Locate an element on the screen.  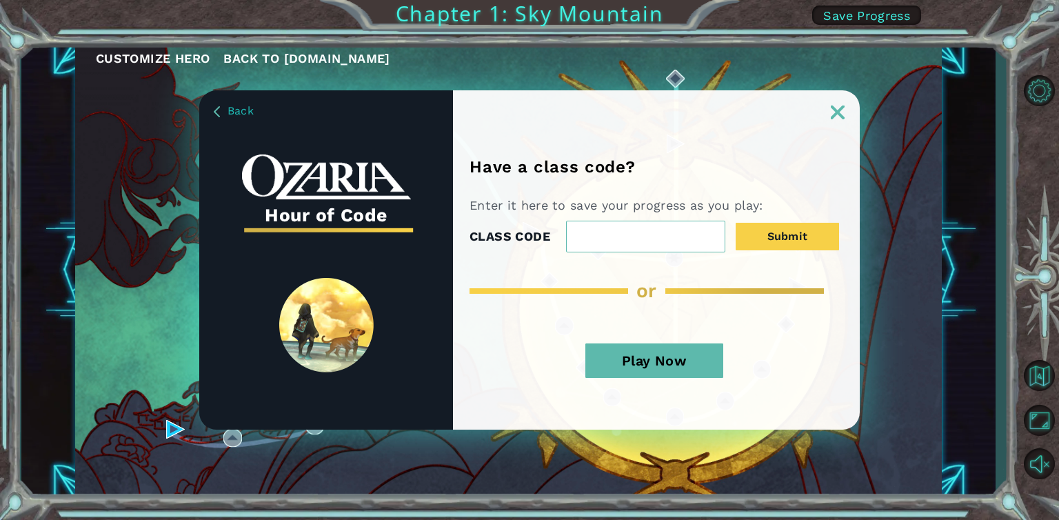
p: Enter it here to save your progress as you play: is located at coordinates (619, 206).